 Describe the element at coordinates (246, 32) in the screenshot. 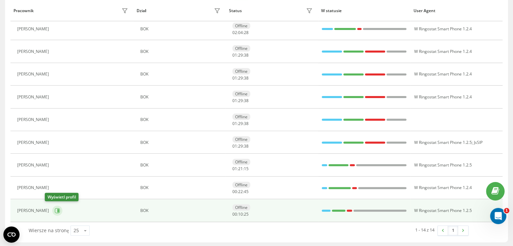

I see `span: 28` at that location.